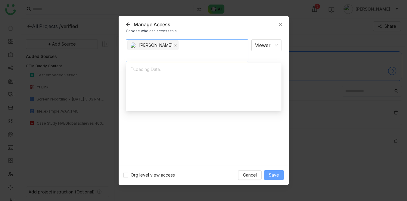 The image size is (407, 201). I want to click on button: Close, so click(281, 24).